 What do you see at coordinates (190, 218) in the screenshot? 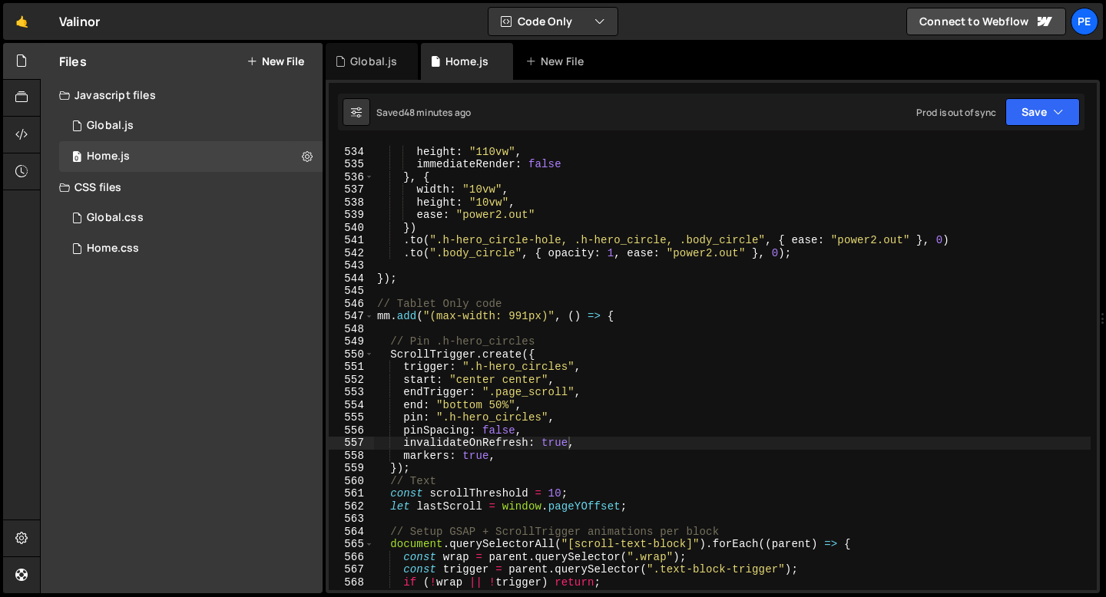
I see `div: 16704/45678.css` at bounding box center [190, 218].